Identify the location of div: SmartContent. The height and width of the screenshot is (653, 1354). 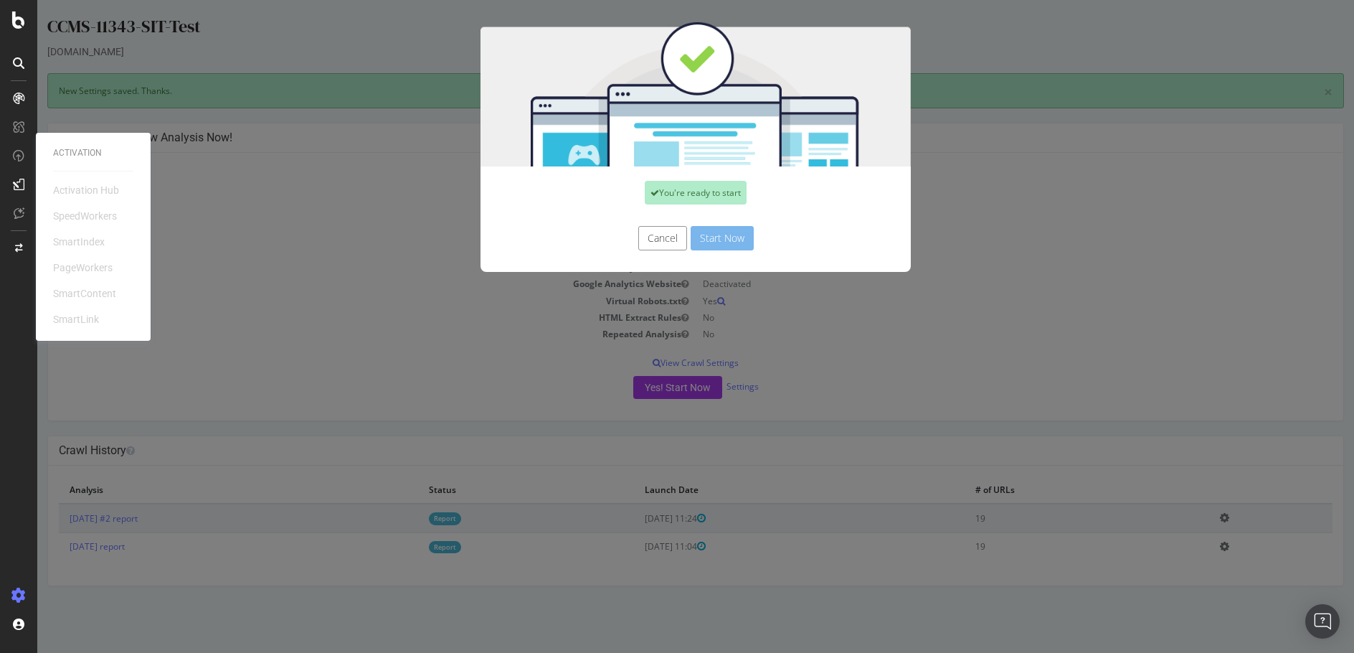
(85, 293).